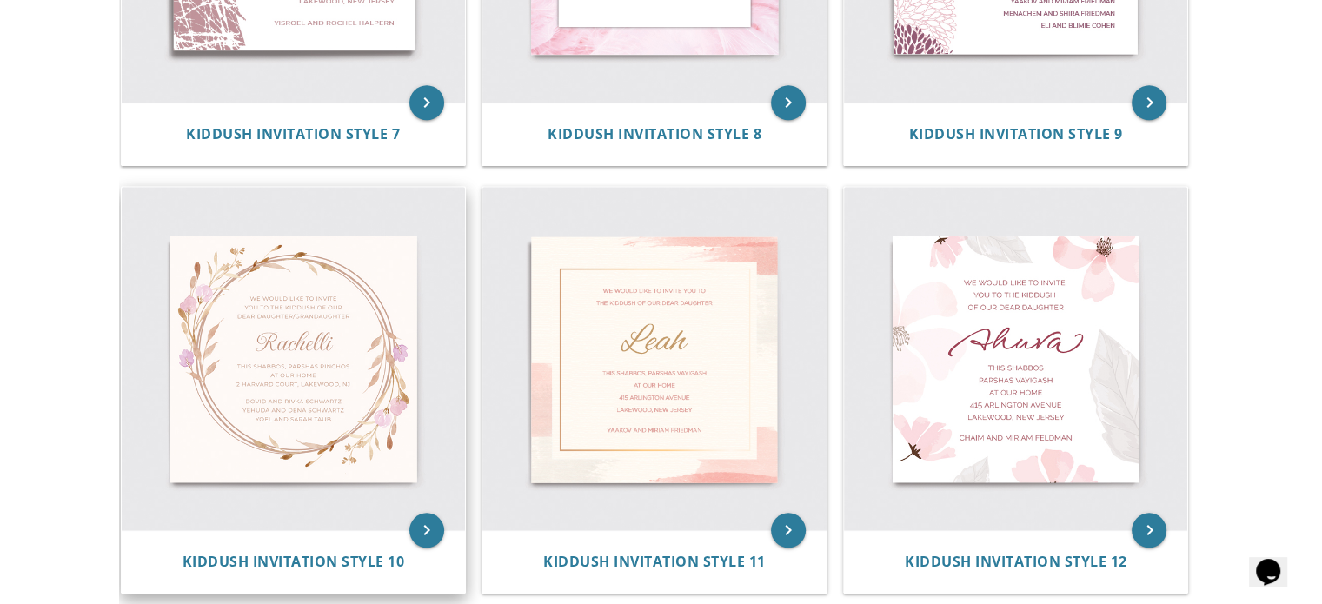  What do you see at coordinates (1016, 359) in the screenshot?
I see `img: Kiddush Invitation Style 12` at bounding box center [1016, 359].